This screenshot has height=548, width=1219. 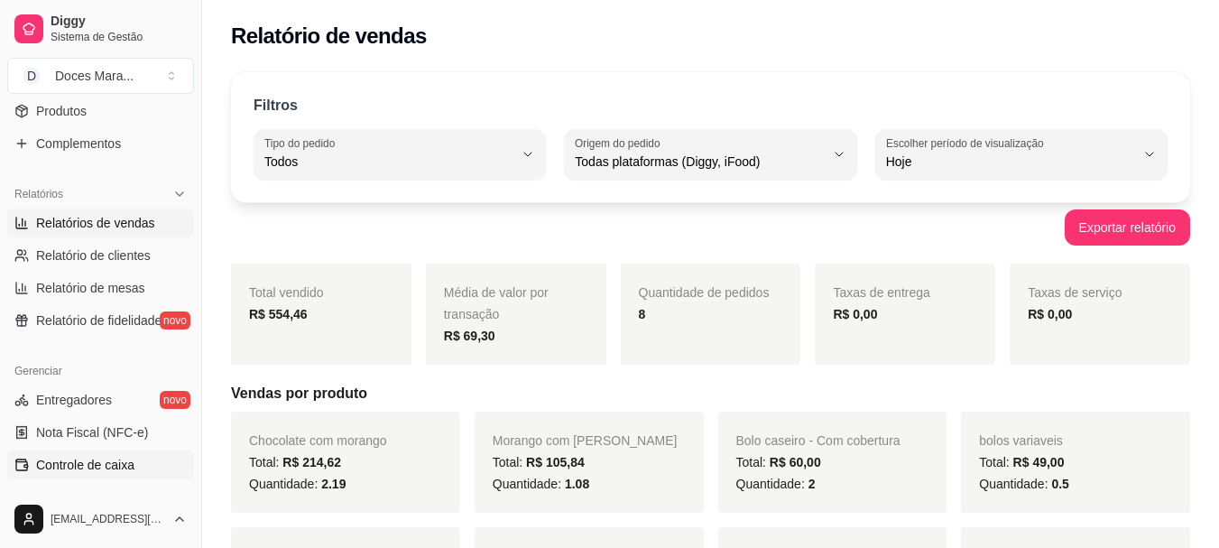 What do you see at coordinates (699, 162) in the screenshot?
I see `span: Todas plataformas (Diggy, iFood)` at bounding box center [699, 162].